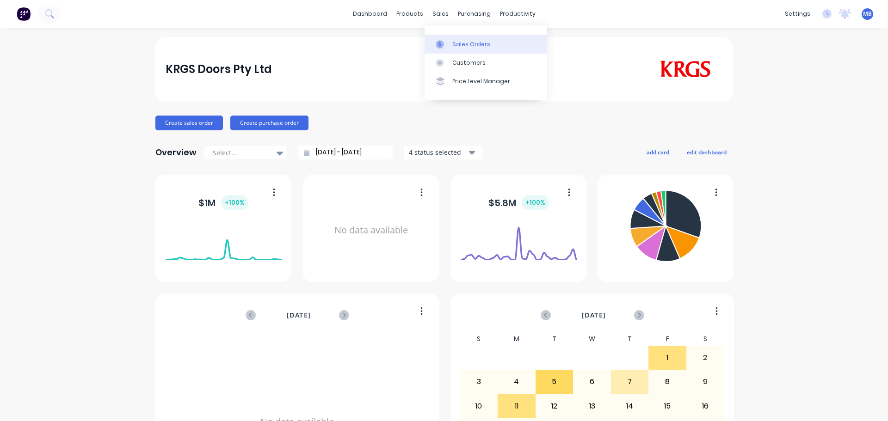  I want to click on div: 7, so click(630, 382).